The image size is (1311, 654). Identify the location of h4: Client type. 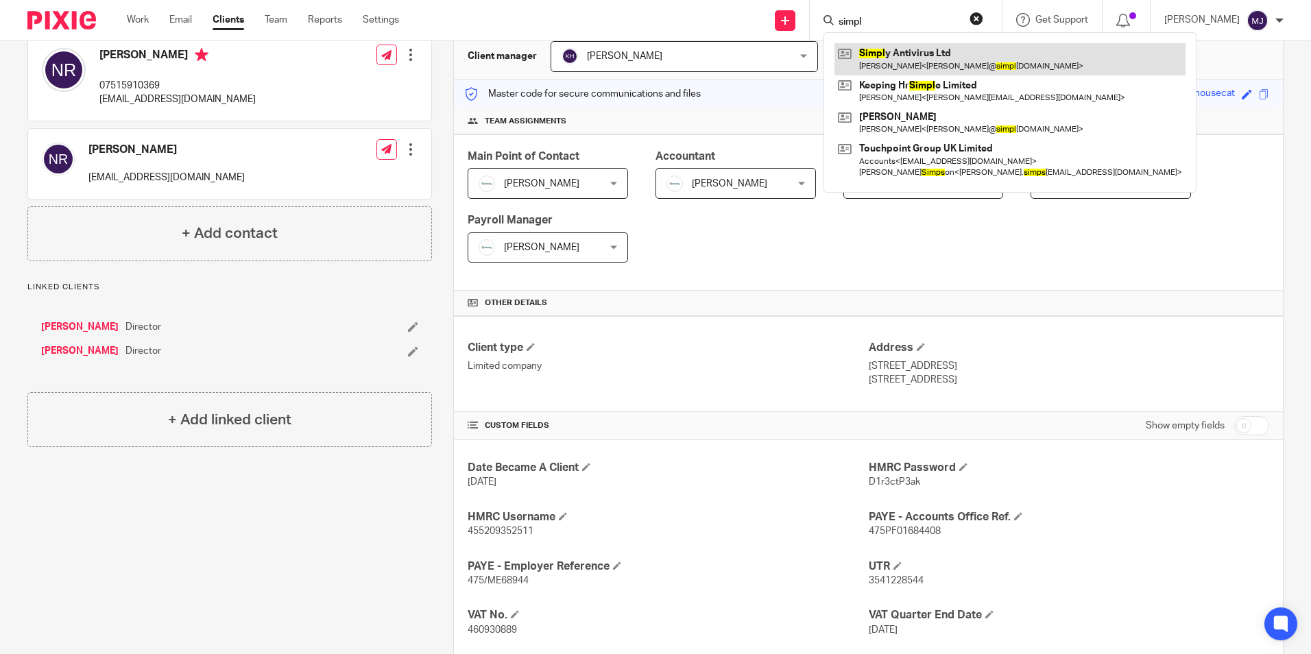
(668, 348).